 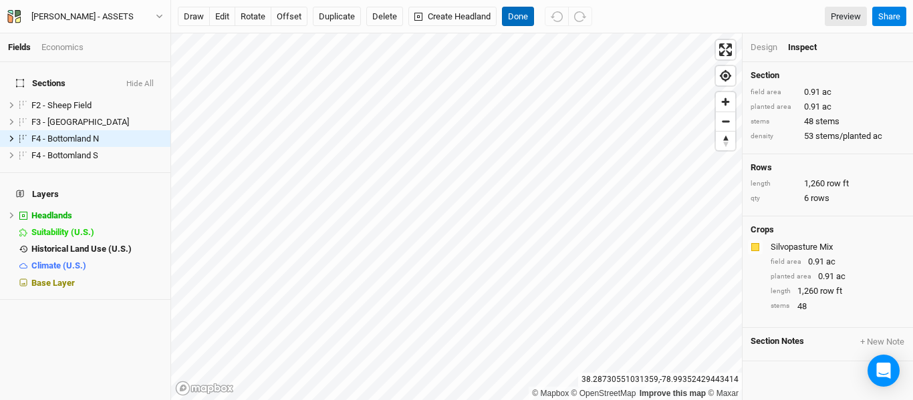 What do you see at coordinates (849, 136) in the screenshot?
I see `span: stems/planted ac` at bounding box center [849, 136].